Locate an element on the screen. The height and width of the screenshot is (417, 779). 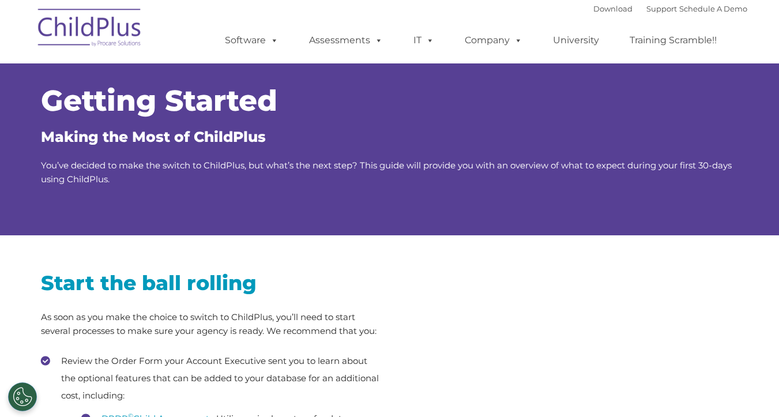
button: Cookies Settings is located at coordinates (22, 397).